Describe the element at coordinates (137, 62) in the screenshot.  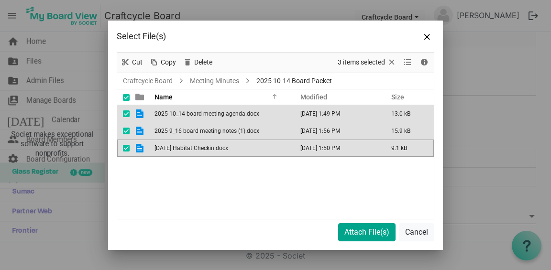
I see `span: Cut` at that location.